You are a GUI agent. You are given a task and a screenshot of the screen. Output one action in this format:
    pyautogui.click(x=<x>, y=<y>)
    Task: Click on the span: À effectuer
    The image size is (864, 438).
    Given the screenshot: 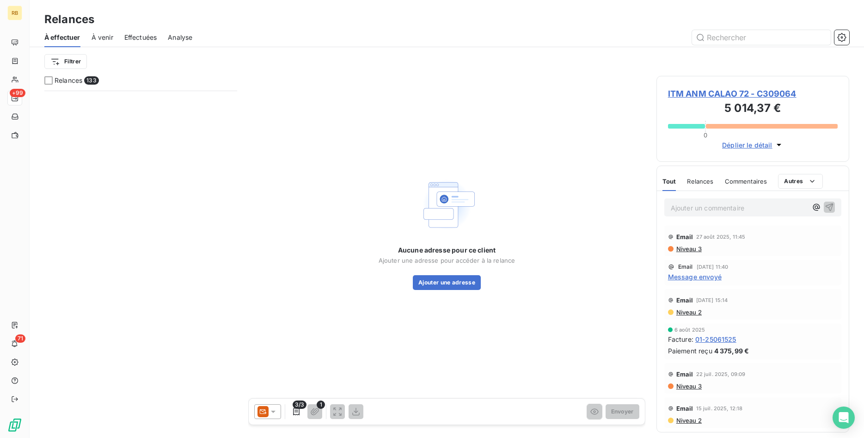 What is the action you would take?
    pyautogui.click(x=62, y=37)
    